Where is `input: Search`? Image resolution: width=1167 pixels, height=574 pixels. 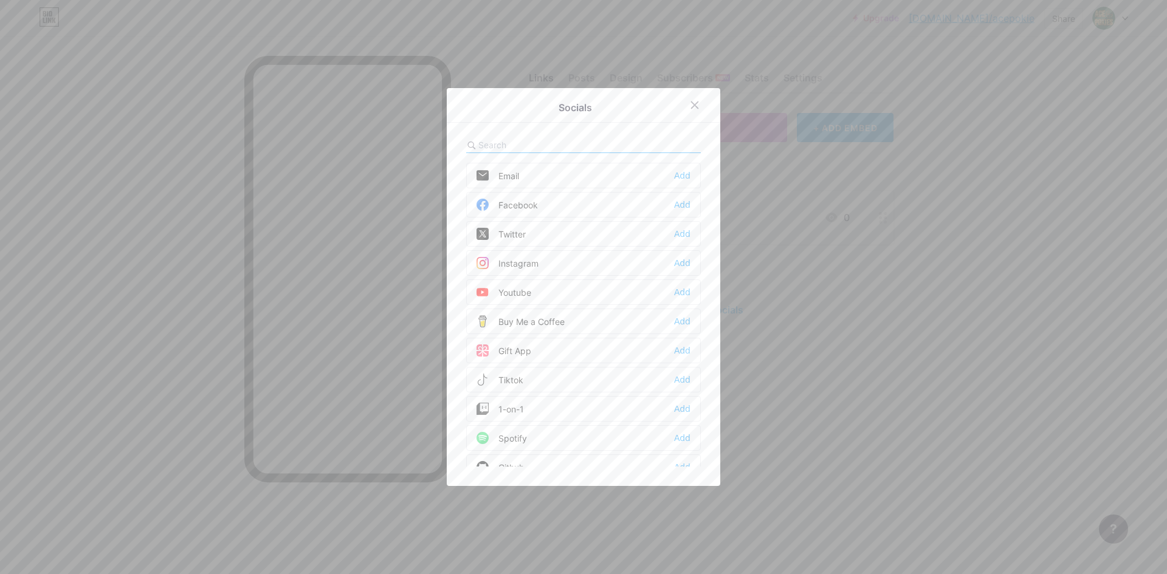
input: Search is located at coordinates (545, 145).